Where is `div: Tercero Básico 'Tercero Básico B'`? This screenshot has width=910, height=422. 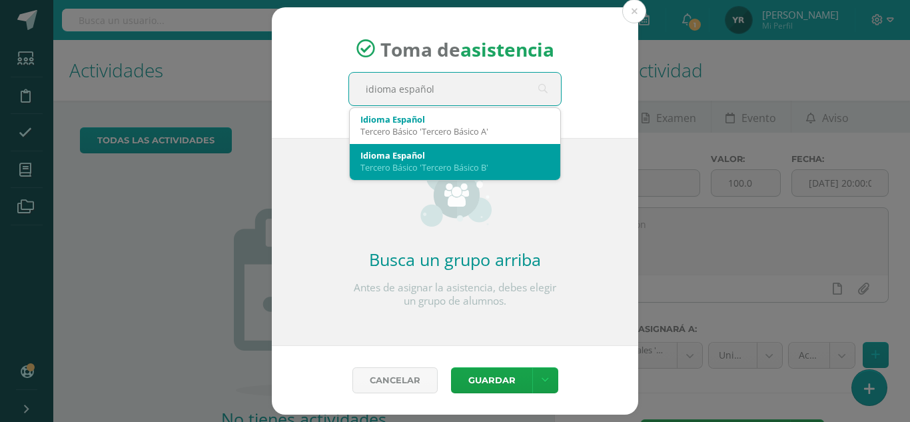 div: Tercero Básico 'Tercero Básico B' is located at coordinates (455, 167).